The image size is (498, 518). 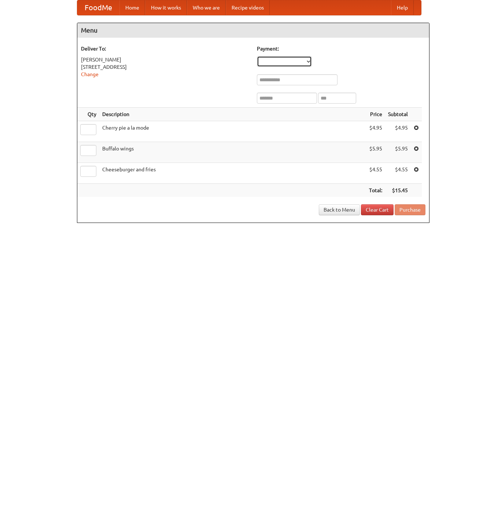 I want to click on h5: Deliver To:, so click(x=165, y=49).